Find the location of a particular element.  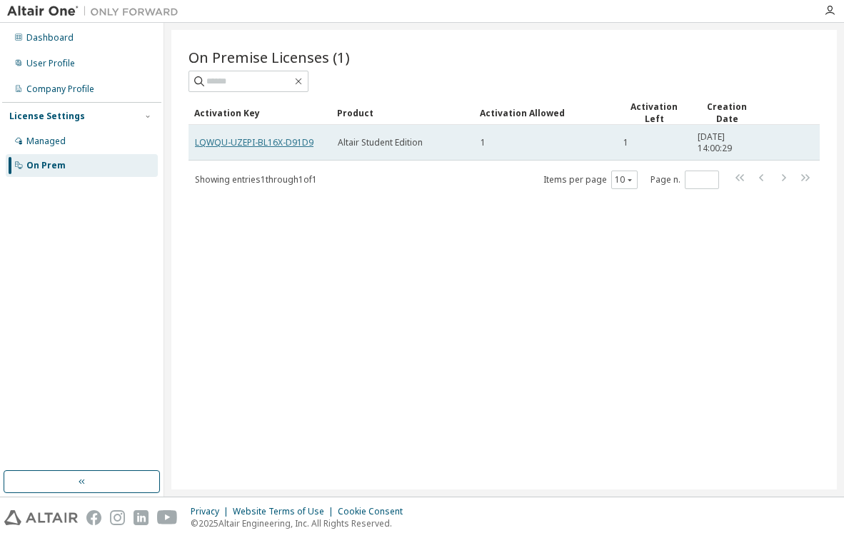

a: LQWQU-UZEPI-BL16X-D91D9 is located at coordinates (254, 142).